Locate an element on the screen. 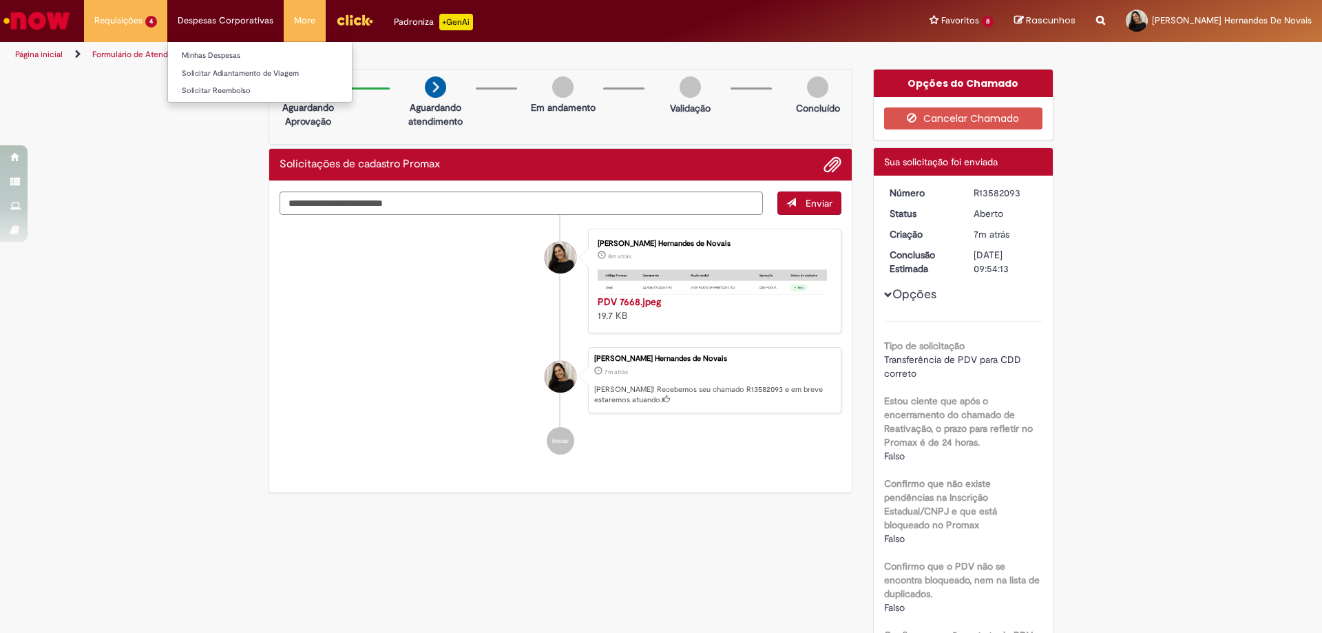  a: Solicitar Reembolso is located at coordinates (260, 91).